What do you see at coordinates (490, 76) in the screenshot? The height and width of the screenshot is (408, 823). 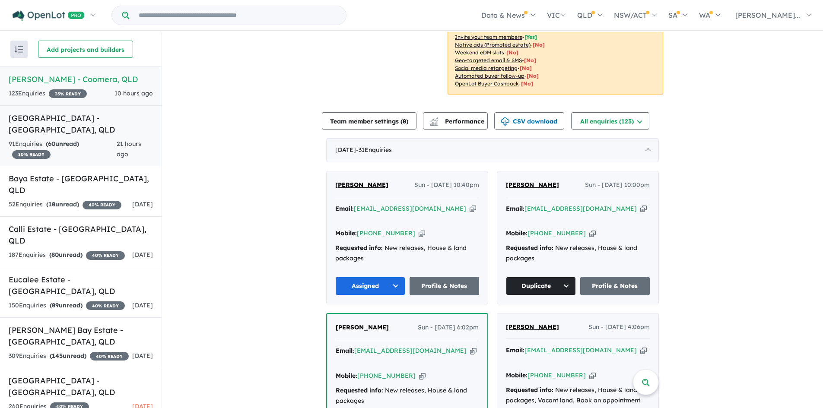 I see `u: Automated buyer follow-up` at bounding box center [490, 76].